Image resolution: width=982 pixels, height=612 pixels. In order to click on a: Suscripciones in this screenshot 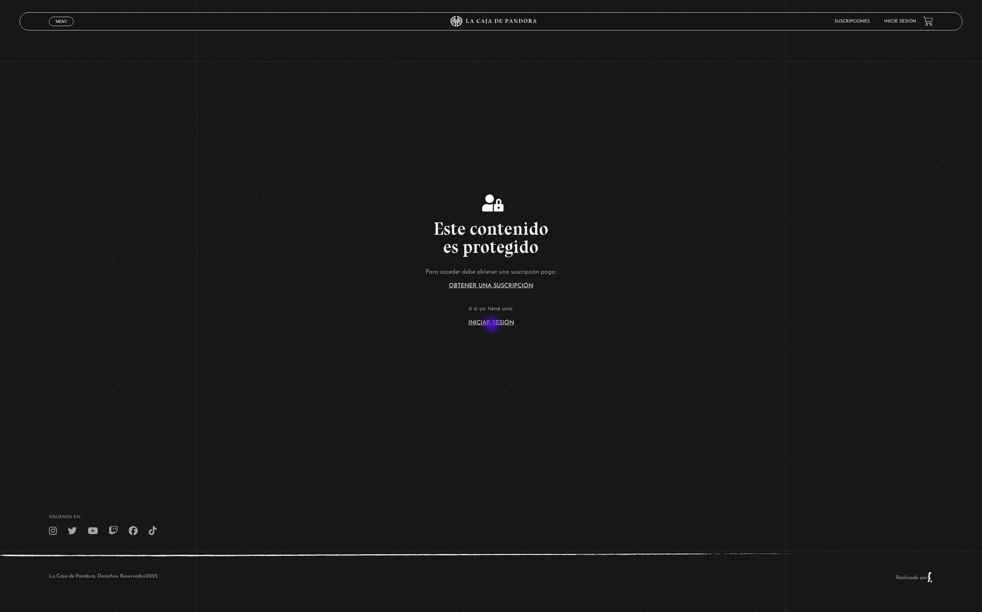, I will do `click(852, 21)`.